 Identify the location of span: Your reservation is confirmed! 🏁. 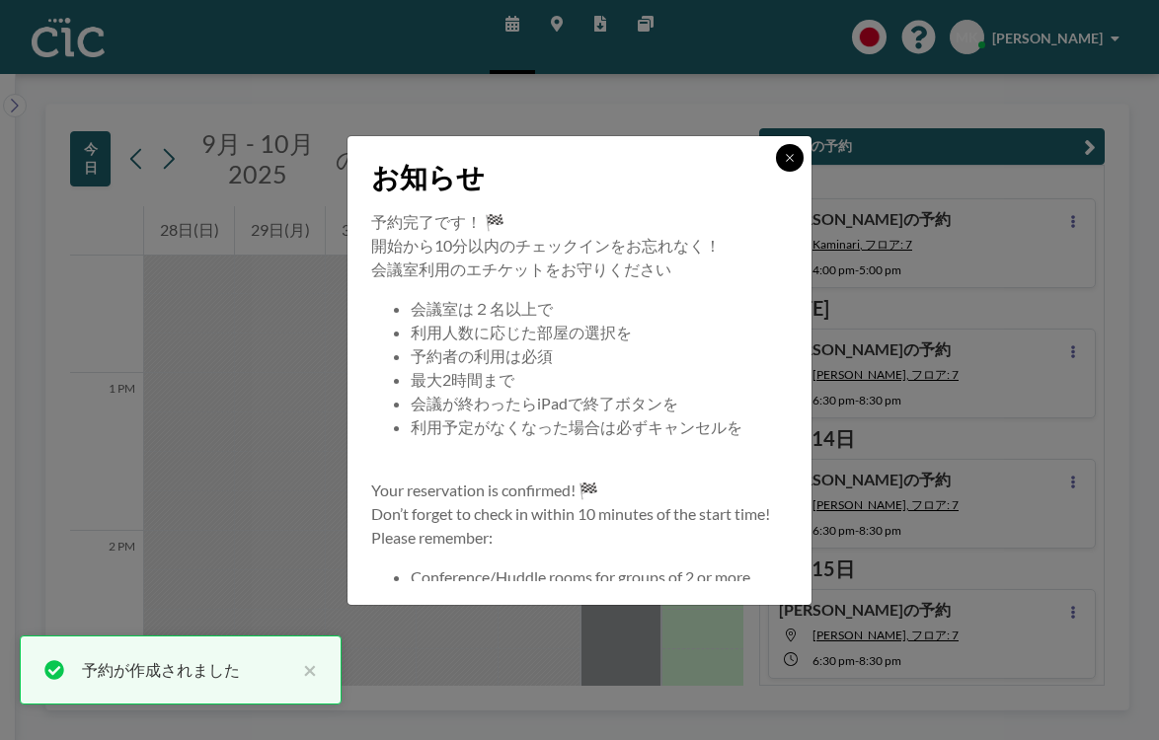
(485, 489).